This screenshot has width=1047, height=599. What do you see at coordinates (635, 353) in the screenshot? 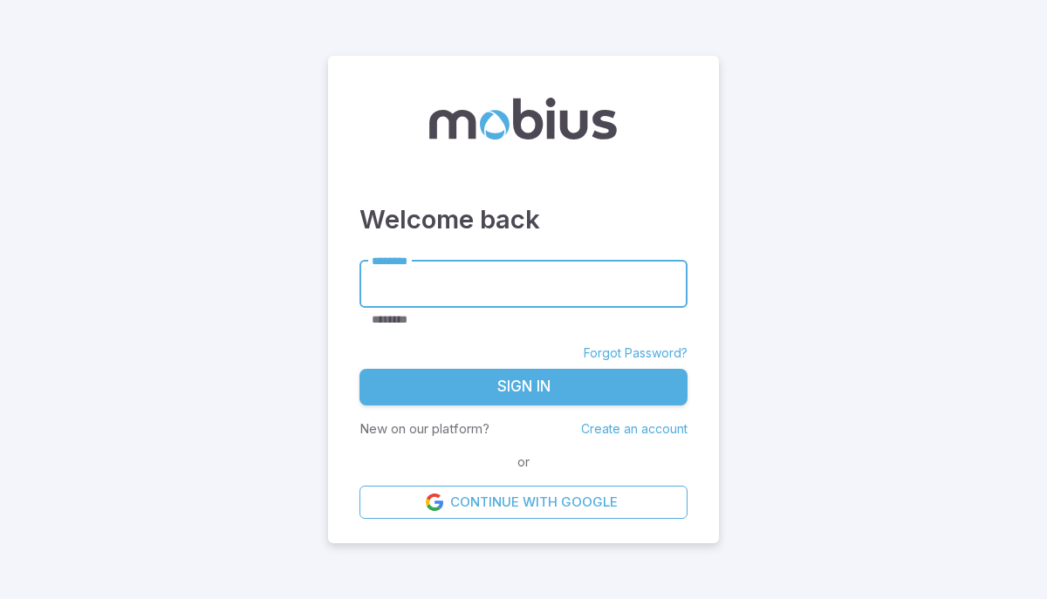
I see `a: Forgot Password?` at bounding box center [635, 353].